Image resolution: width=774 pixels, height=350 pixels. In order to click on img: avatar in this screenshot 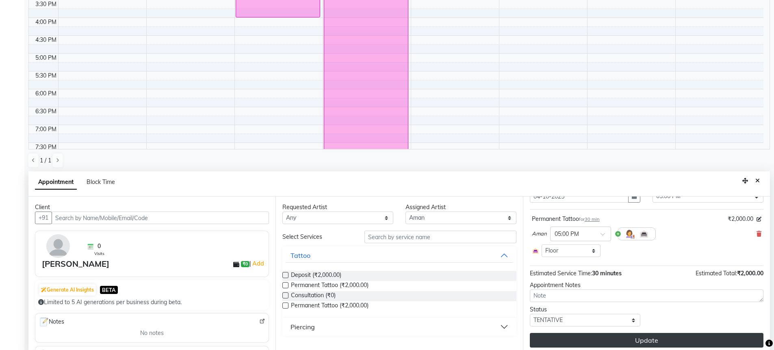, I will do `click(58, 246)`.